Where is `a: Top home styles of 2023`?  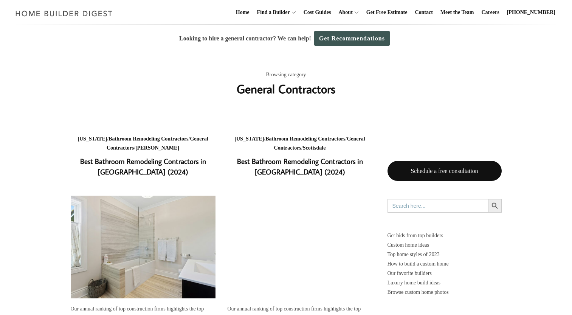 a: Top home styles of 2023 is located at coordinates (445, 254).